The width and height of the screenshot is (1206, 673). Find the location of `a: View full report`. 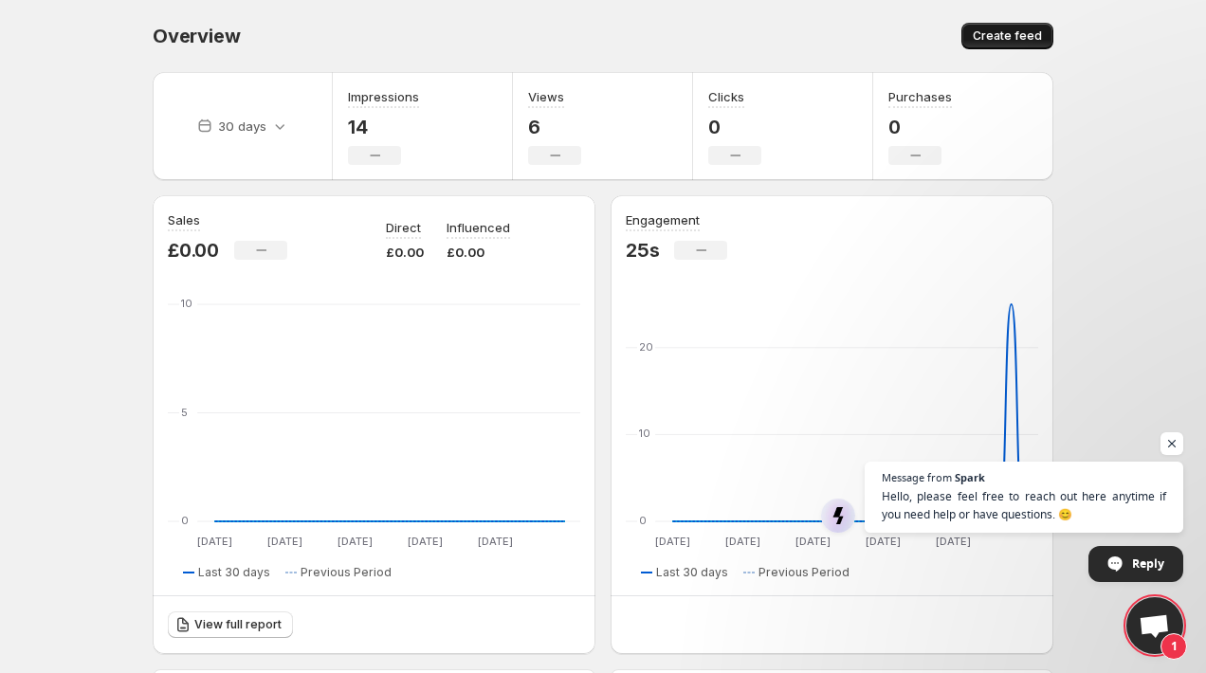

a: View full report is located at coordinates (230, 625).